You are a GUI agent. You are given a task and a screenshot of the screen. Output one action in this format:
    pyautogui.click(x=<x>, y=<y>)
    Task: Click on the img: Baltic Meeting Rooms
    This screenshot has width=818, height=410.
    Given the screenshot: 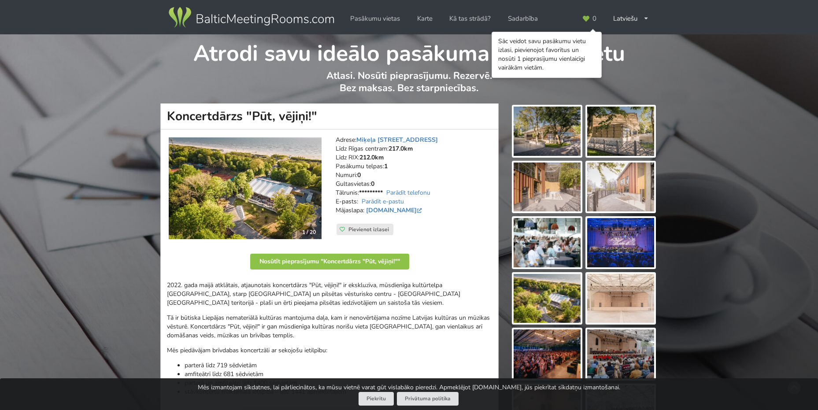 What is the action you would take?
    pyautogui.click(x=251, y=18)
    